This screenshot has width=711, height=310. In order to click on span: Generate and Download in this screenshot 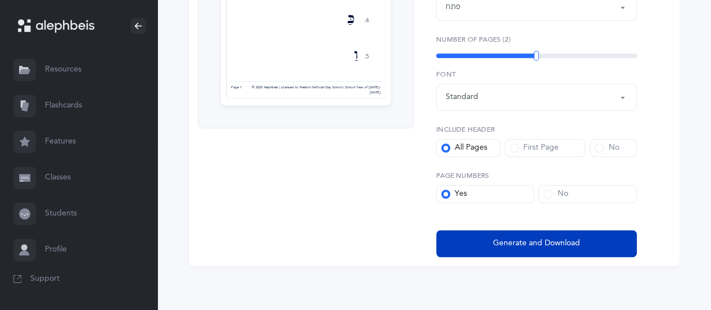, I will do `click(536, 243)`.